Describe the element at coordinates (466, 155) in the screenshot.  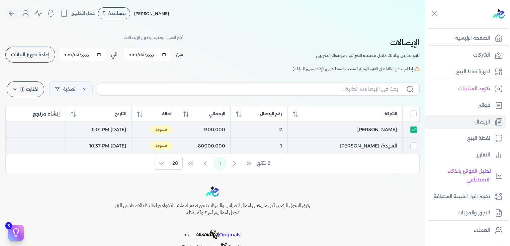
I see `a: التقارير` at that location.